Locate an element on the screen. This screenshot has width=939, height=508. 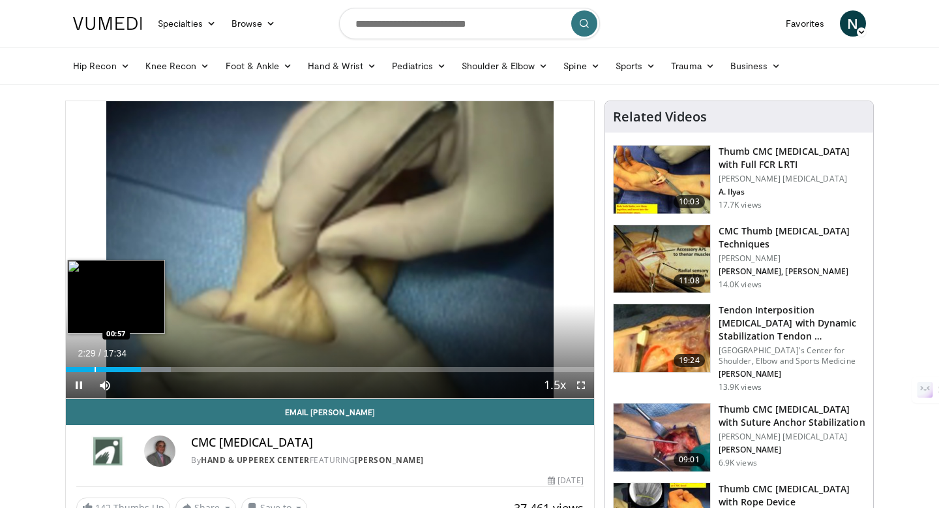
span: 2:29 is located at coordinates (86, 353).